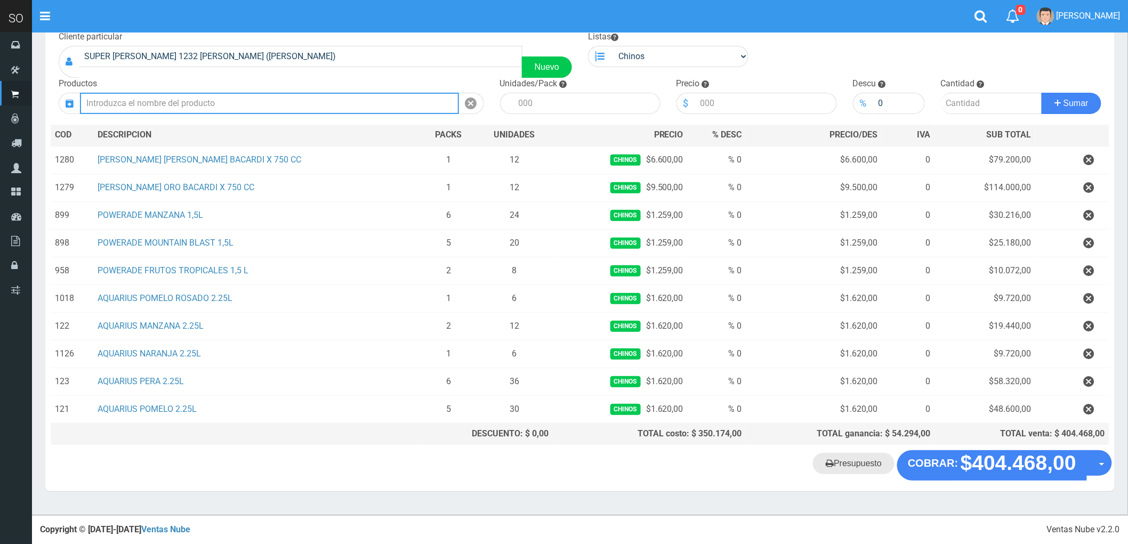 Image resolution: width=1128 pixels, height=544 pixels. What do you see at coordinates (78, 84) in the screenshot?
I see `label: Productos` at bounding box center [78, 84].